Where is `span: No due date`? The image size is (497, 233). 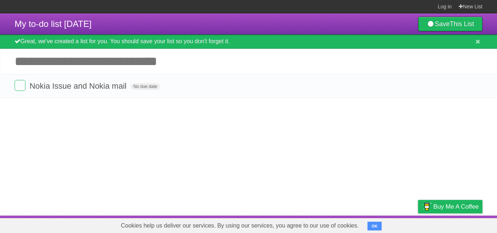 span: No due date is located at coordinates (145, 87).